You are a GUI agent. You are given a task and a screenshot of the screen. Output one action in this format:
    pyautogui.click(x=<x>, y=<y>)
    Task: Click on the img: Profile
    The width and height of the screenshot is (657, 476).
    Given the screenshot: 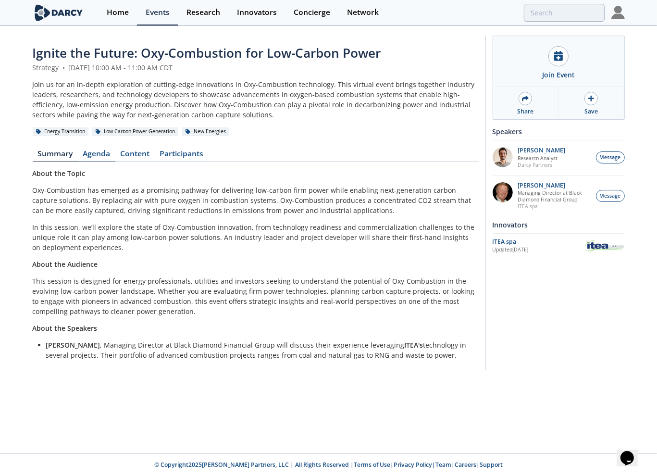 What is the action you would take?
    pyautogui.click(x=618, y=12)
    